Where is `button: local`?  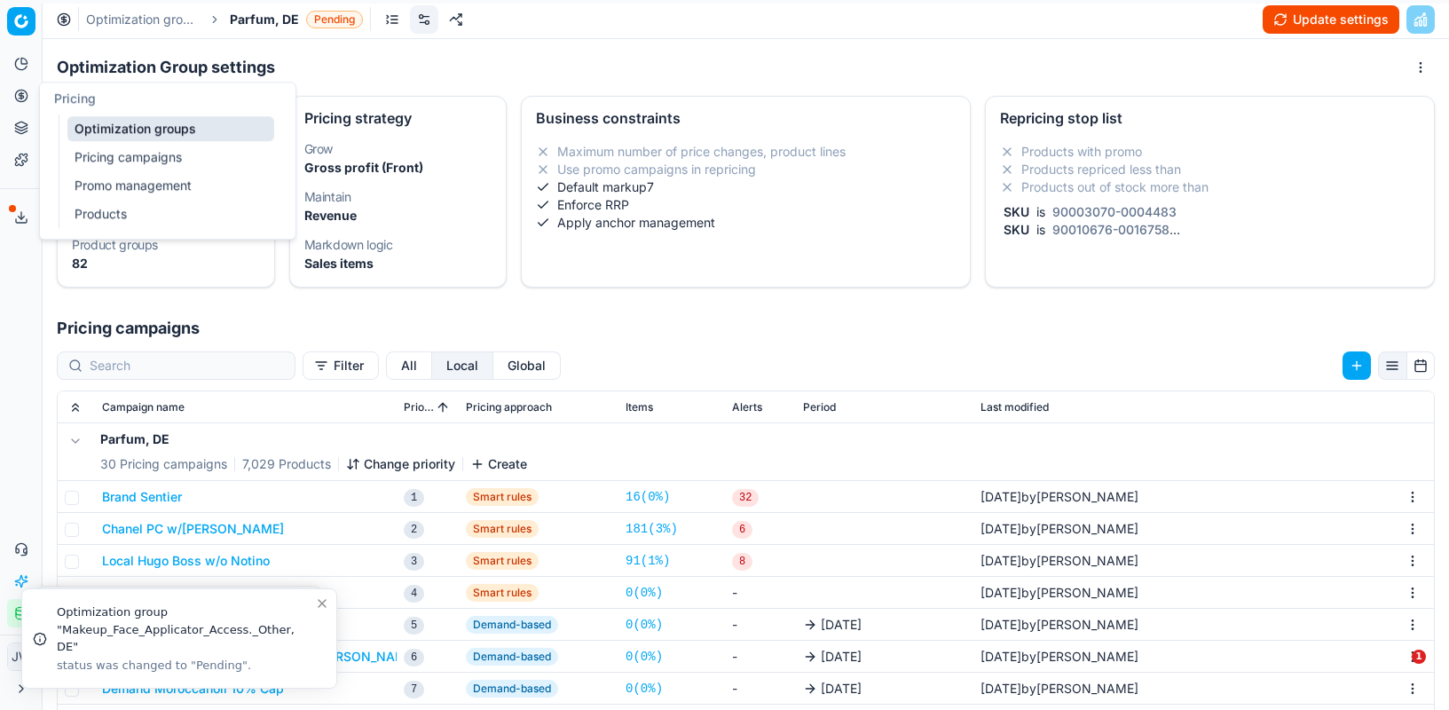 button: local is located at coordinates (462, 366).